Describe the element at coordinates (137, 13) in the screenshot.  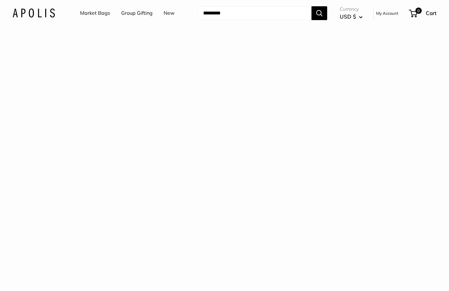
I see `a: Group Gifting` at that location.